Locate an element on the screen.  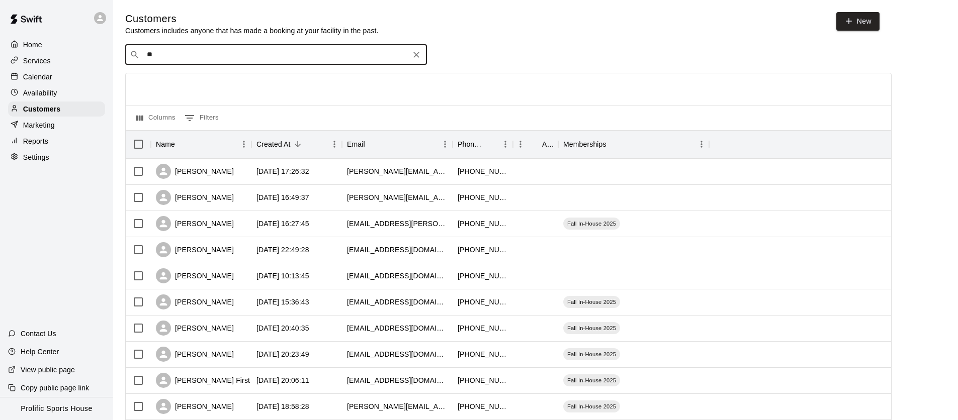
div: alexis.ward@live.com is located at coordinates (397, 407).